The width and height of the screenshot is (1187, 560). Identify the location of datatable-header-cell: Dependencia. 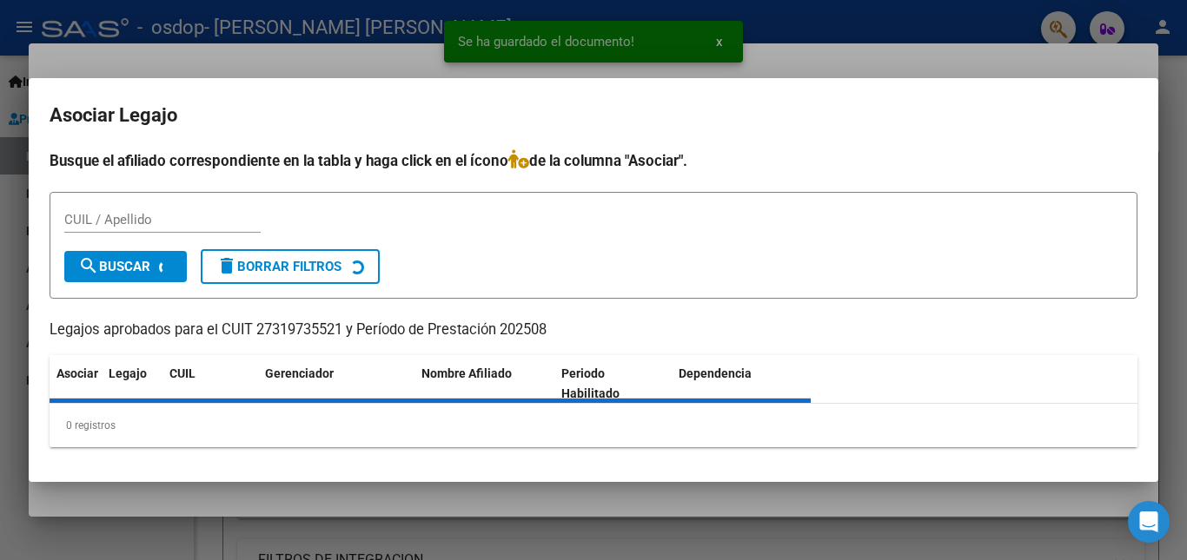
(741, 384).